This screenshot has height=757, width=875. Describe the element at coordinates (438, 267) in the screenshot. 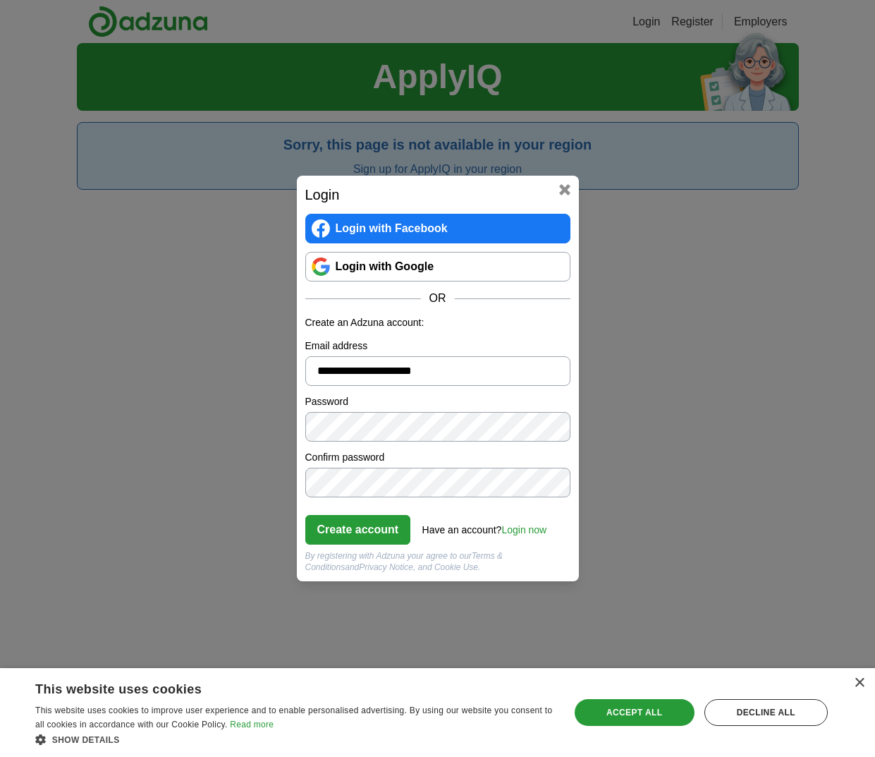

I see `a: Login with Google` at that location.